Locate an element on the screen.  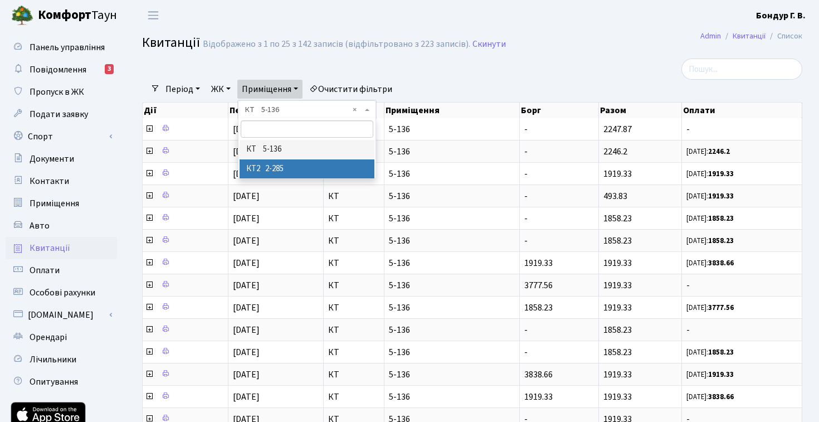
a: Орендарі is located at coordinates (61, 337).